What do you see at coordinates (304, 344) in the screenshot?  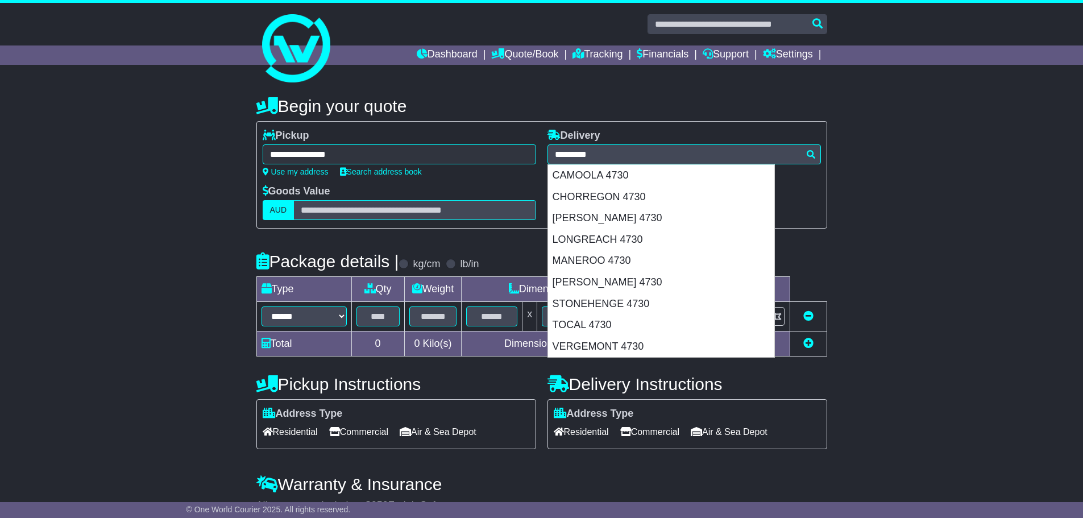 I see `td: Total` at bounding box center [304, 344].